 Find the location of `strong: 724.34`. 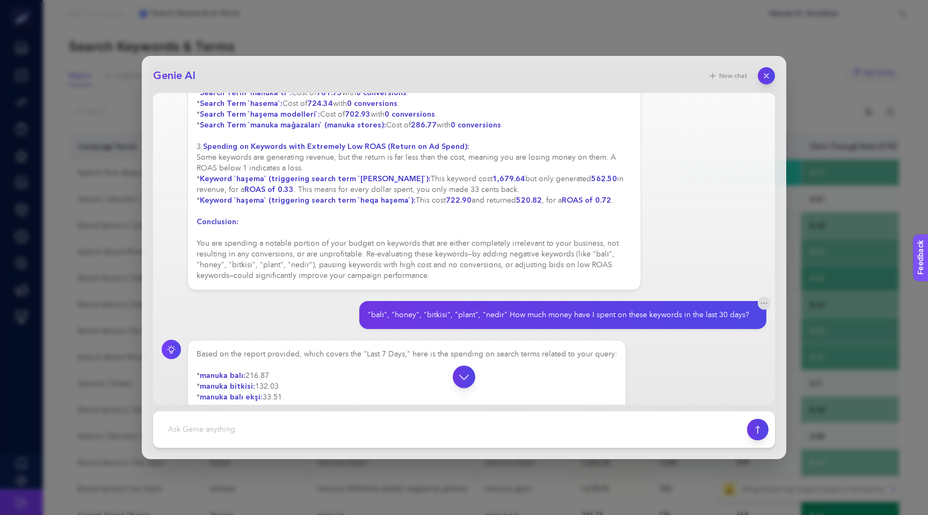

strong: 724.34 is located at coordinates (320, 103).